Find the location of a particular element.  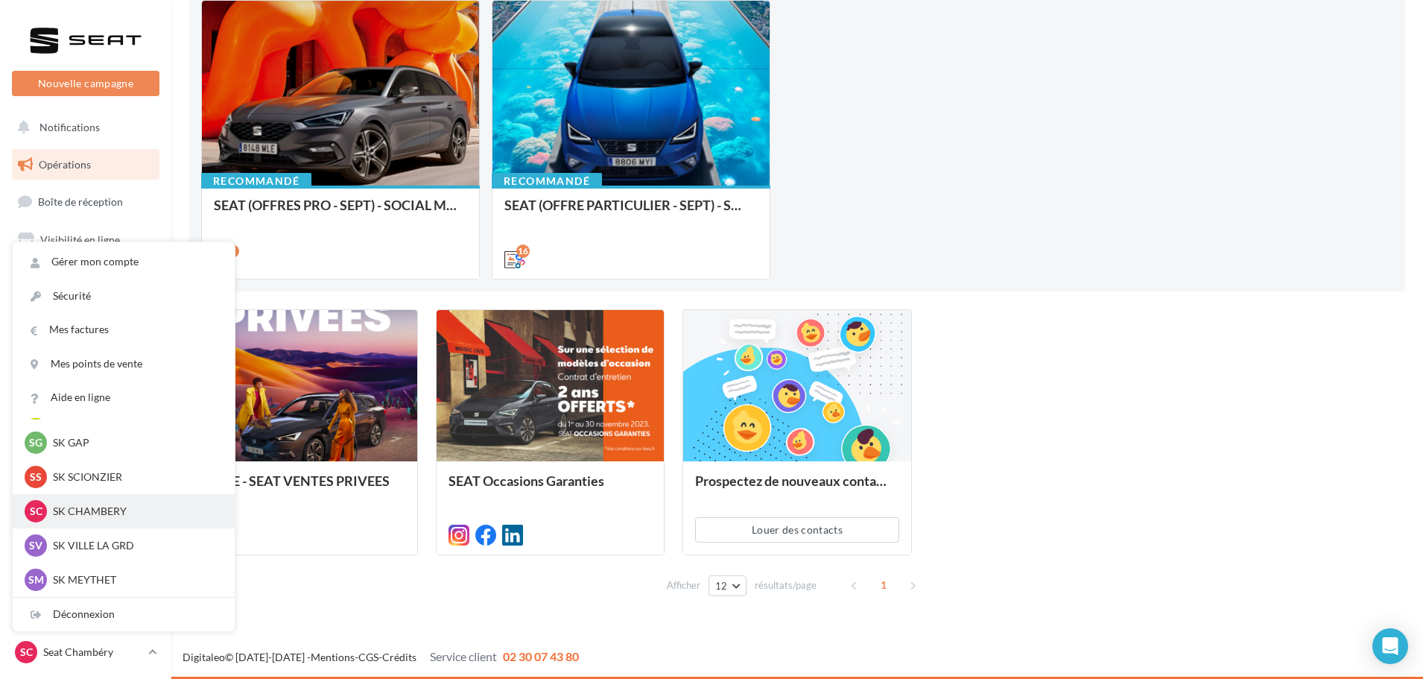

a: Digitaleo is located at coordinates (203, 656).